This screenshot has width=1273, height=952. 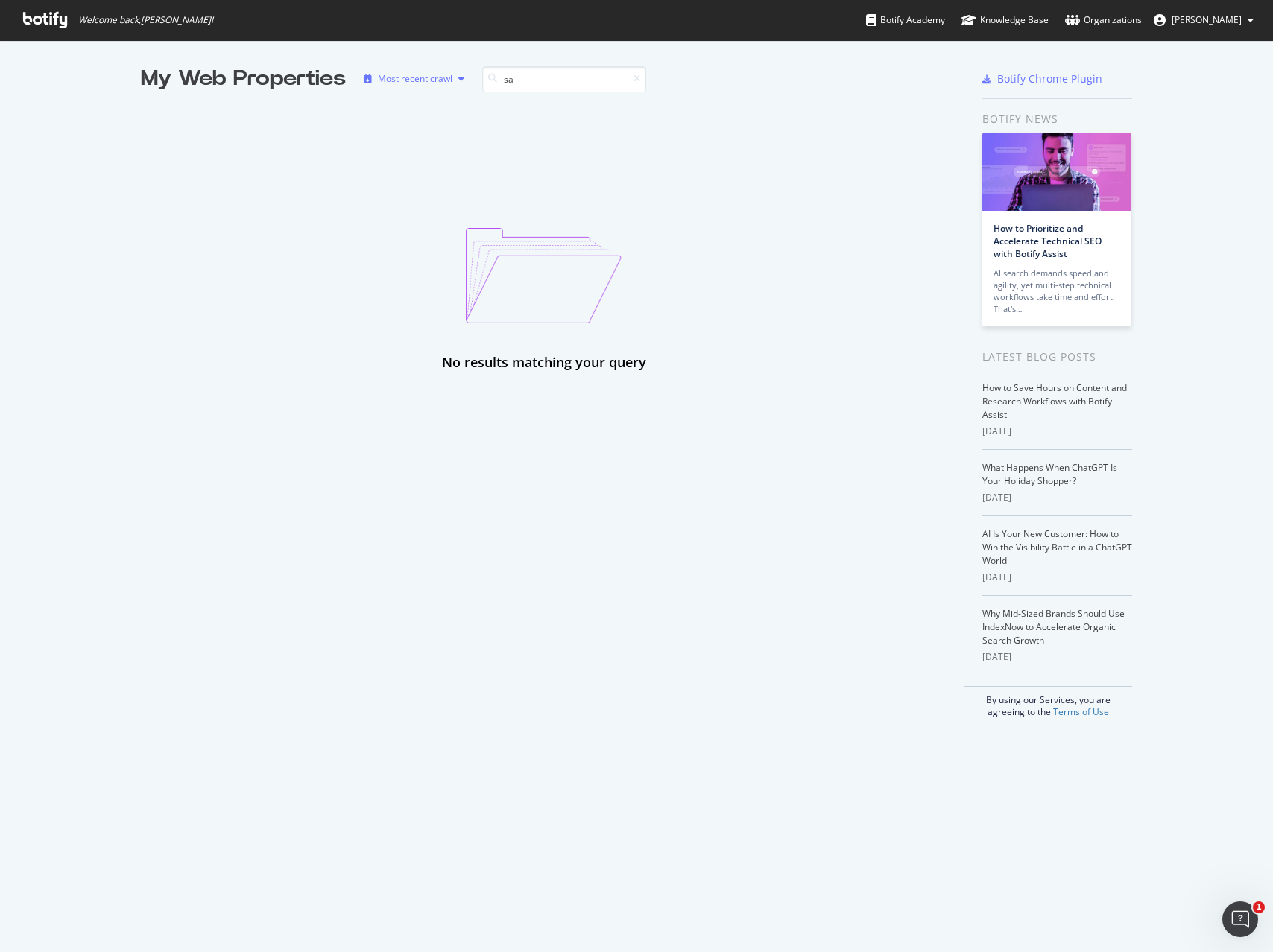 What do you see at coordinates (1103, 20) in the screenshot?
I see `div: Organizations` at bounding box center [1103, 20].